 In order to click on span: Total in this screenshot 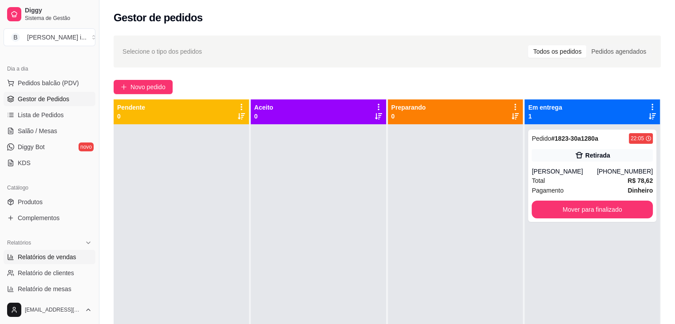, I will do `click(538, 181)`.